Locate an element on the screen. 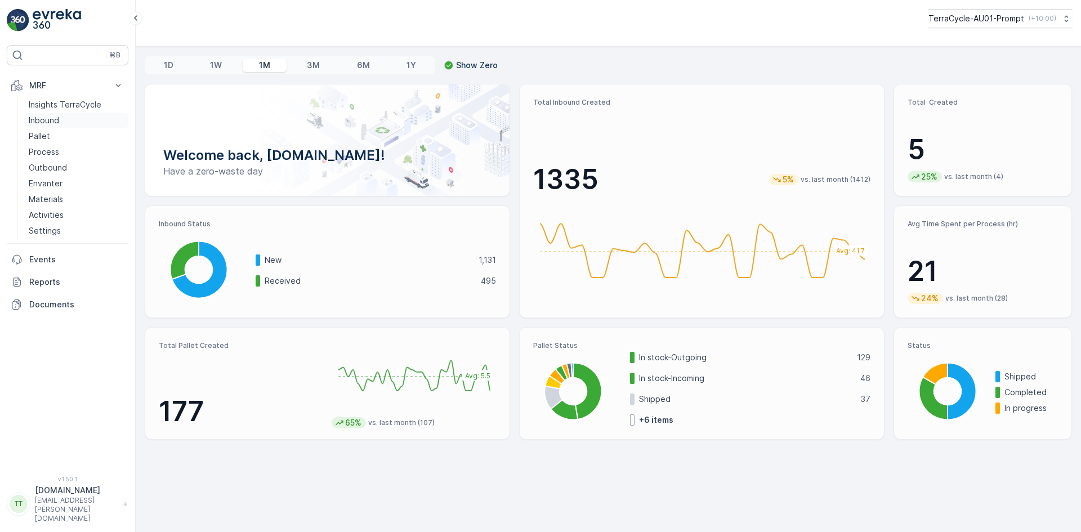  div: TT is located at coordinates (19, 504).